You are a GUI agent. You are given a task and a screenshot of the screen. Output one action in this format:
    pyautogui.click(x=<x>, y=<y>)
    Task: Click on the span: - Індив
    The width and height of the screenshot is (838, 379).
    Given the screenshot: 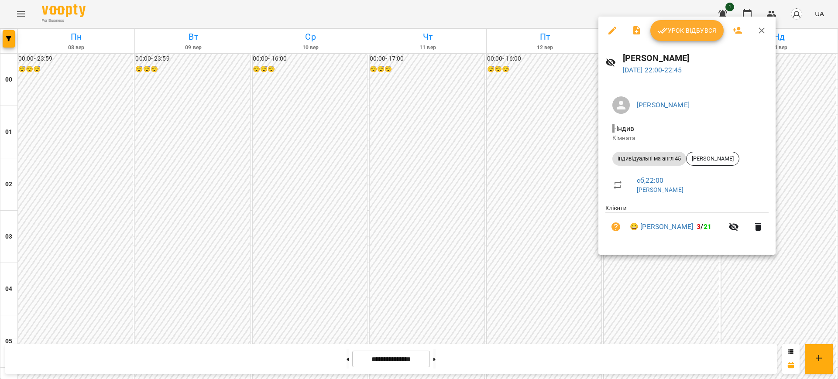 What is the action you would take?
    pyautogui.click(x=624, y=128)
    